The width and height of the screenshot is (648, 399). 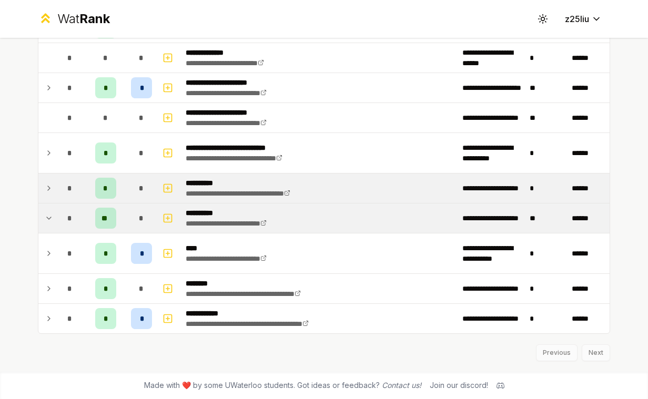 I want to click on div: Join our discord!, so click(x=459, y=386).